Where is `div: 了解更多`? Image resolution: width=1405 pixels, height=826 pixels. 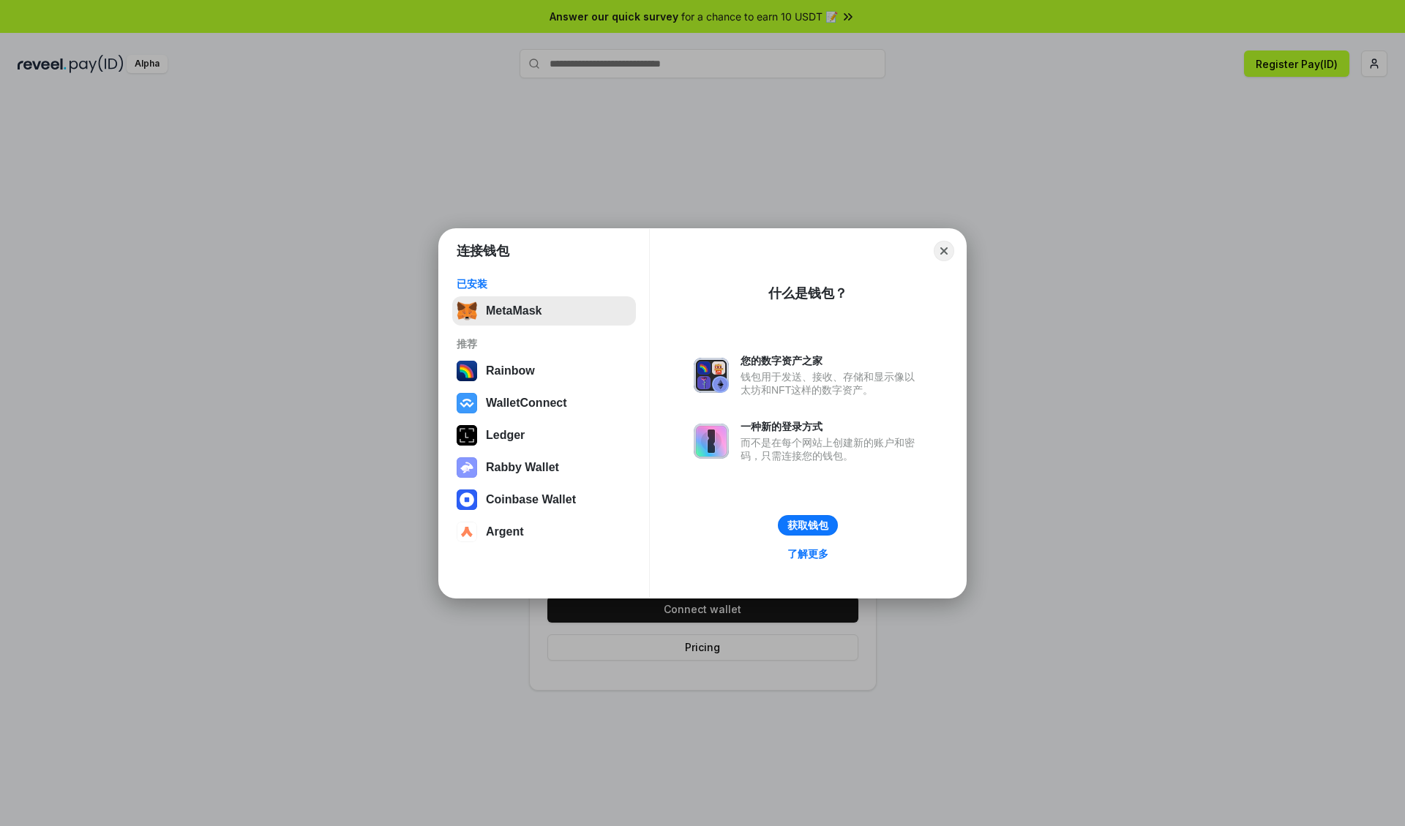
div: 了解更多 is located at coordinates (808, 554).